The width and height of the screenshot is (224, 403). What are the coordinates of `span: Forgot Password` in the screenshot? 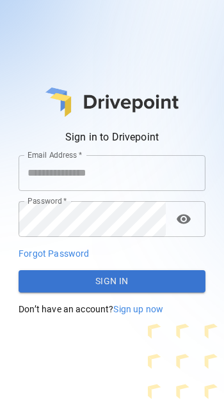 It's located at (54, 254).